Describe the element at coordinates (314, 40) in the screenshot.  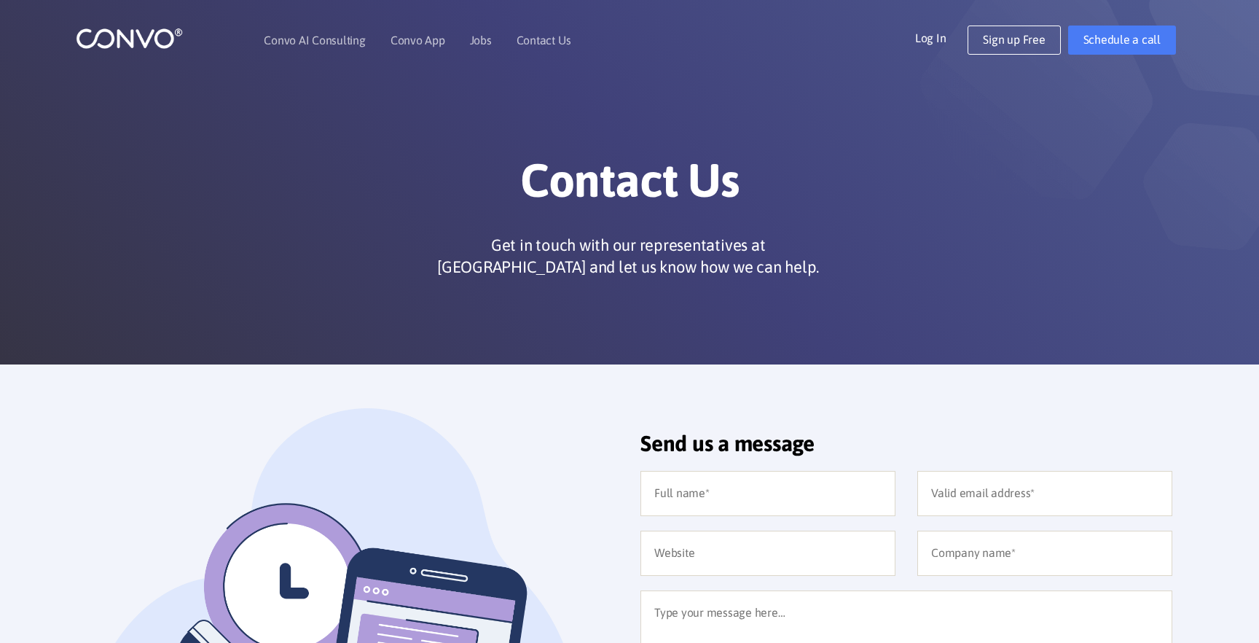
I see `a: Convo AI Consulting` at that location.